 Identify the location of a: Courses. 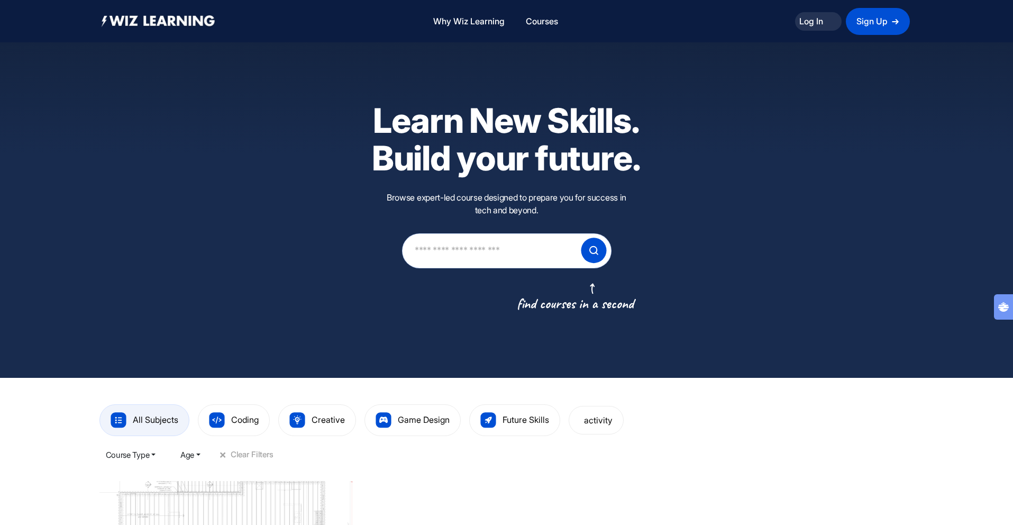
(541, 21).